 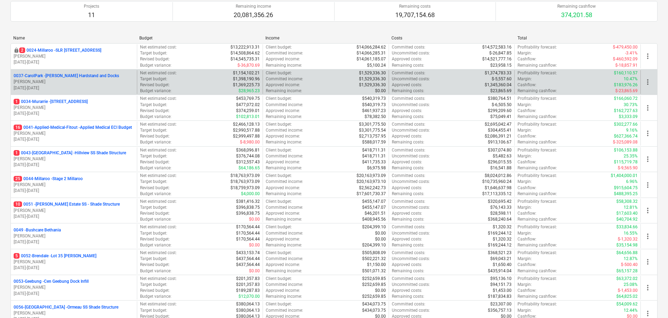 What do you see at coordinates (626, 201) in the screenshot?
I see `p: $58,308.32` at bounding box center [626, 201].